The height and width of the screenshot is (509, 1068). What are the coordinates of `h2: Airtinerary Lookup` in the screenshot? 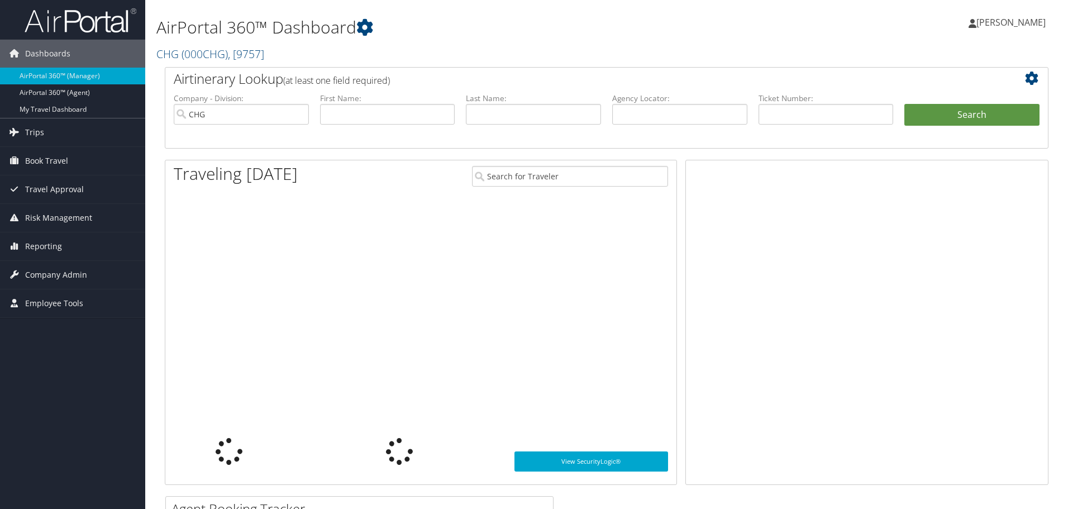 It's located at (570, 79).